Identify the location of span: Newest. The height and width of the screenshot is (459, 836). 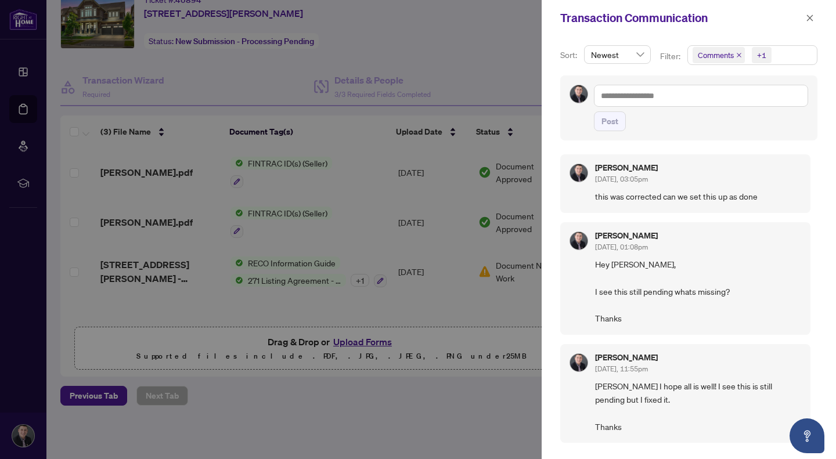
(617, 55).